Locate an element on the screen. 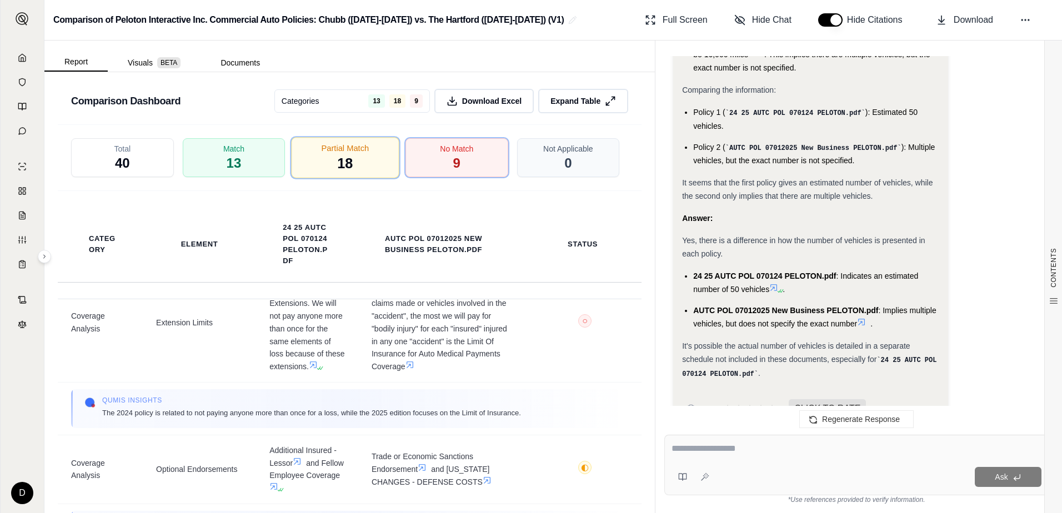 The height and width of the screenshot is (513, 1062). span: No Match is located at coordinates (456, 149).